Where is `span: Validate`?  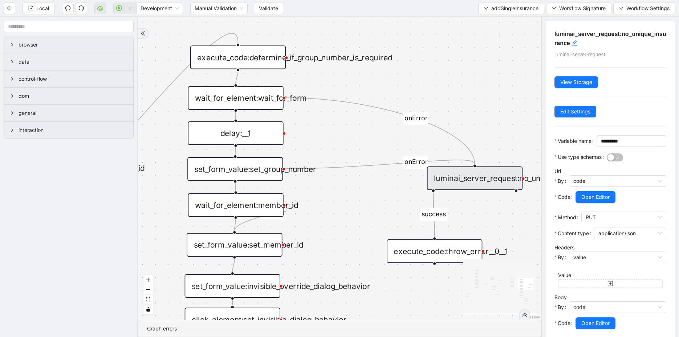
span: Validate is located at coordinates (268, 8).